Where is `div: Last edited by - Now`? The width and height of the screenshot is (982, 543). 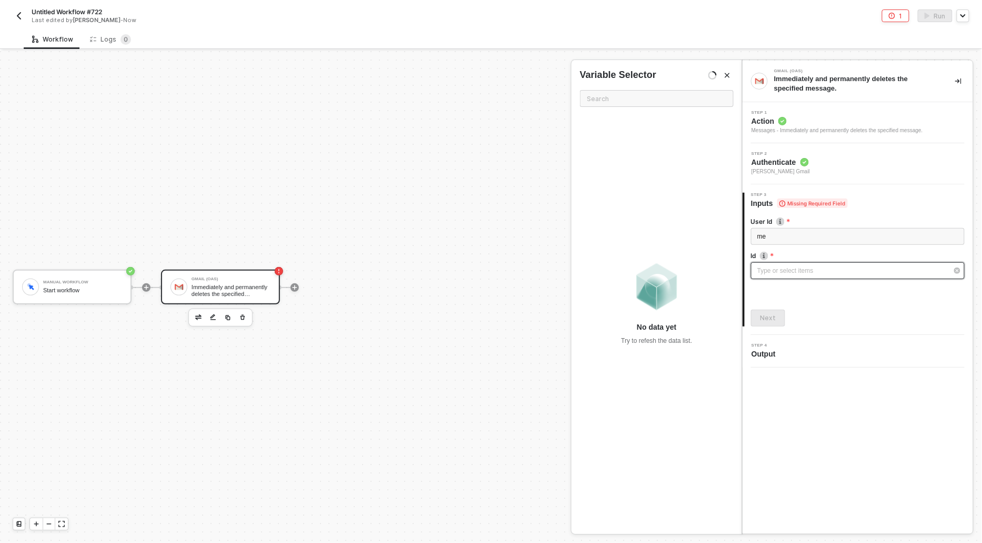 div: Last edited by - Now is located at coordinates (249, 20).